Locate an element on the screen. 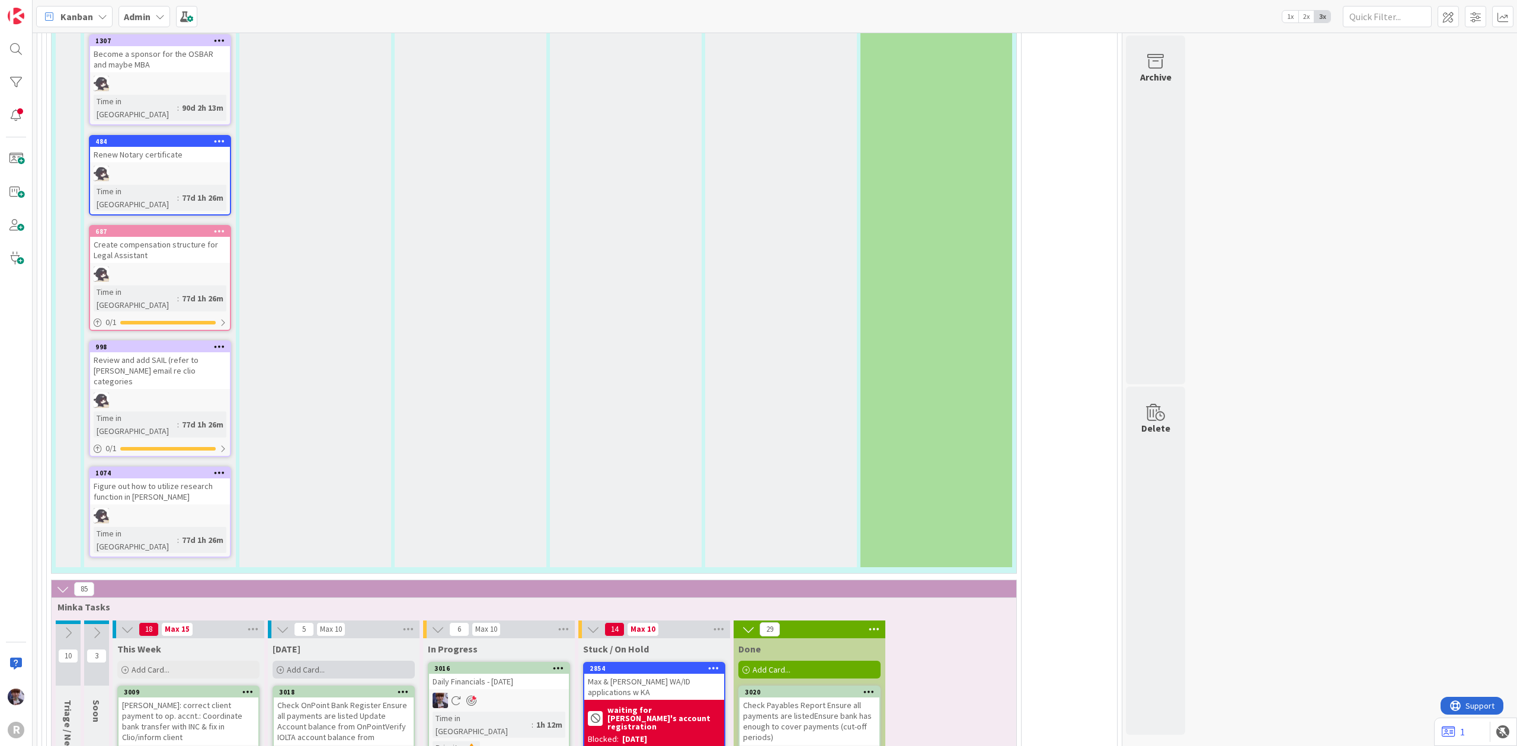  span: 3 is located at coordinates (97, 656).